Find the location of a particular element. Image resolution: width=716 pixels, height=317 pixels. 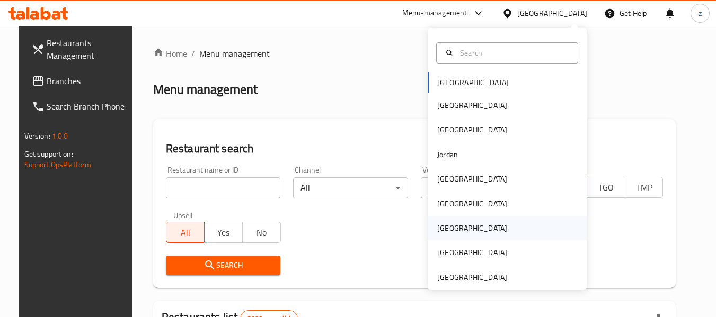

nav: breadcrumb is located at coordinates (414, 53).